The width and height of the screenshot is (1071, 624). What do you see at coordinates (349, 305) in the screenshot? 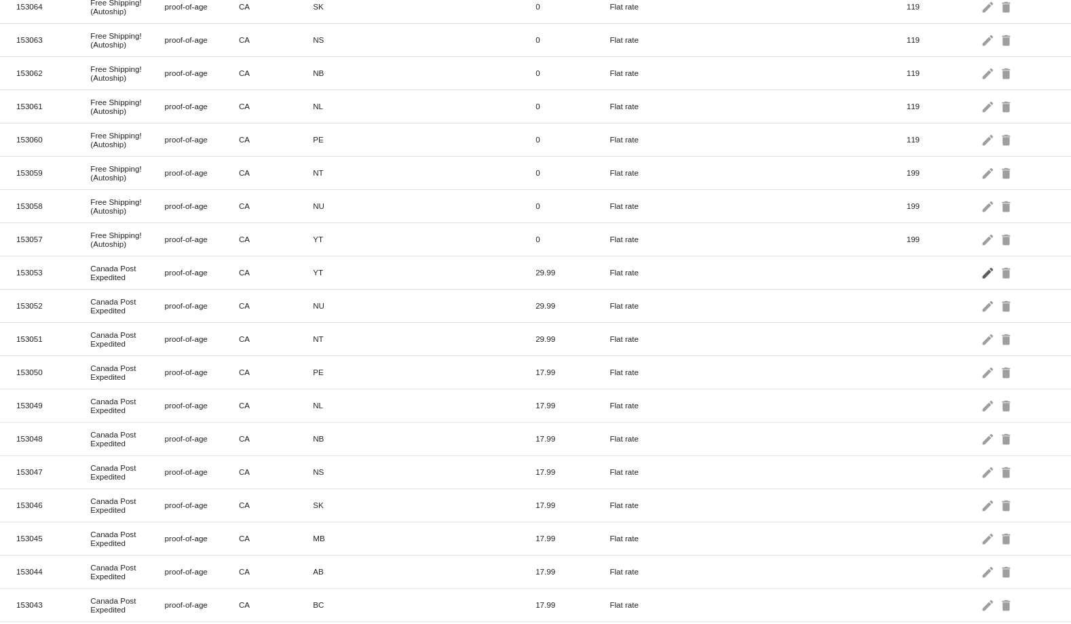
I see `mat-cell: NU` at bounding box center [349, 305].